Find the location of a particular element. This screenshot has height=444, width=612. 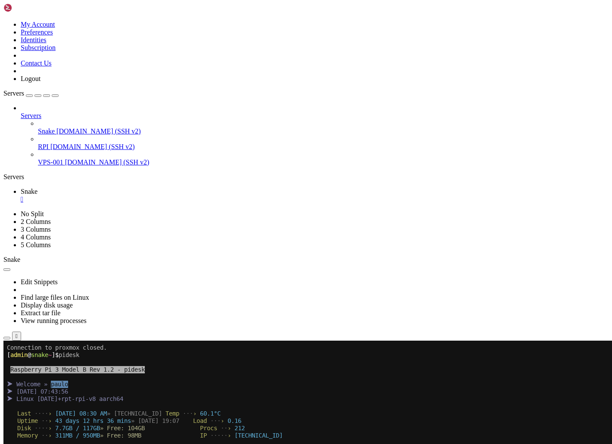

span: snake is located at coordinates (36, 14).